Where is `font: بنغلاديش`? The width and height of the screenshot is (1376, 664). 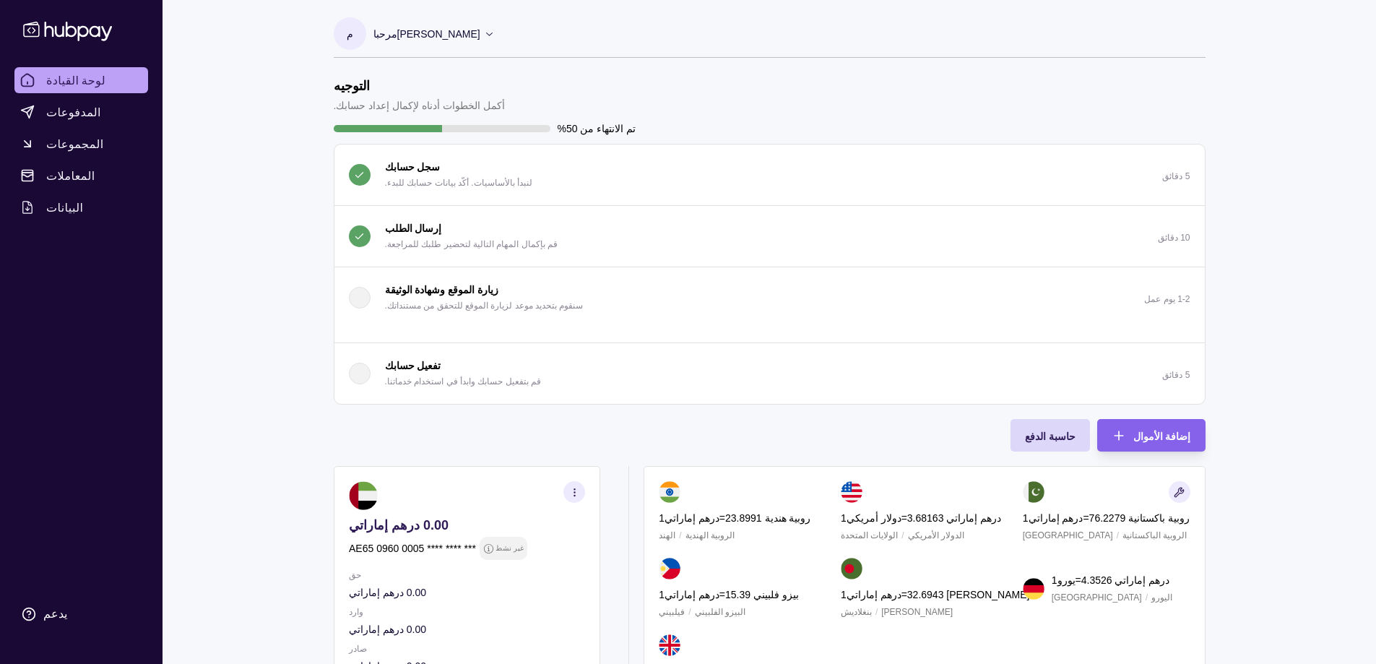 font: بنغلاديش is located at coordinates (856, 612).